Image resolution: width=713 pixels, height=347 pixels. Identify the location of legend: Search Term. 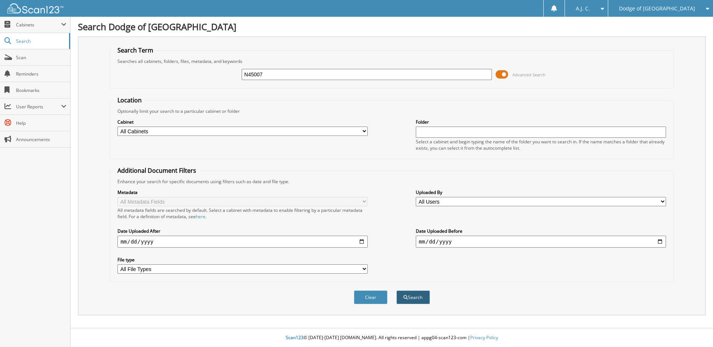
(135, 50).